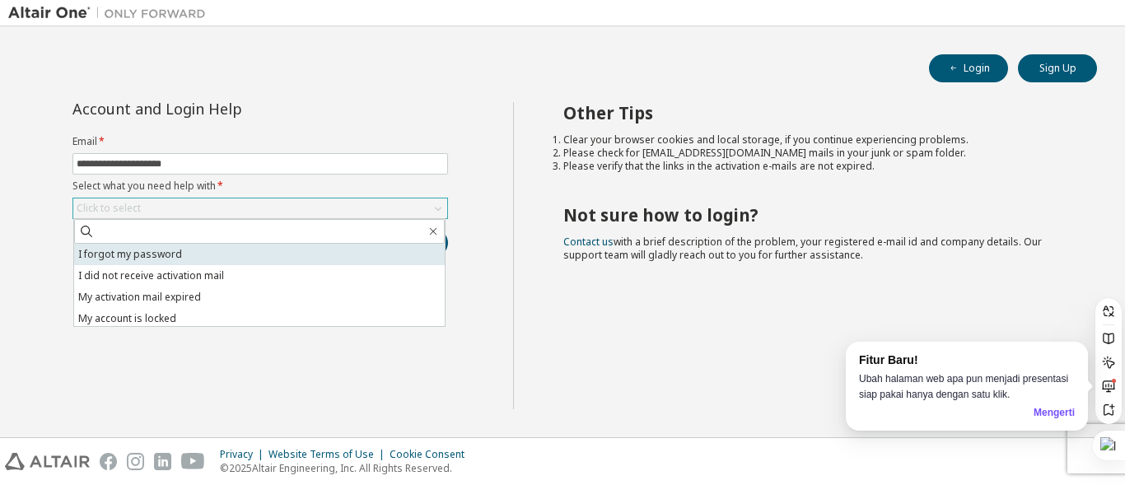 The width and height of the screenshot is (1125, 485). What do you see at coordinates (431, 454) in the screenshot?
I see `div: Cookie Consent` at bounding box center [431, 454].